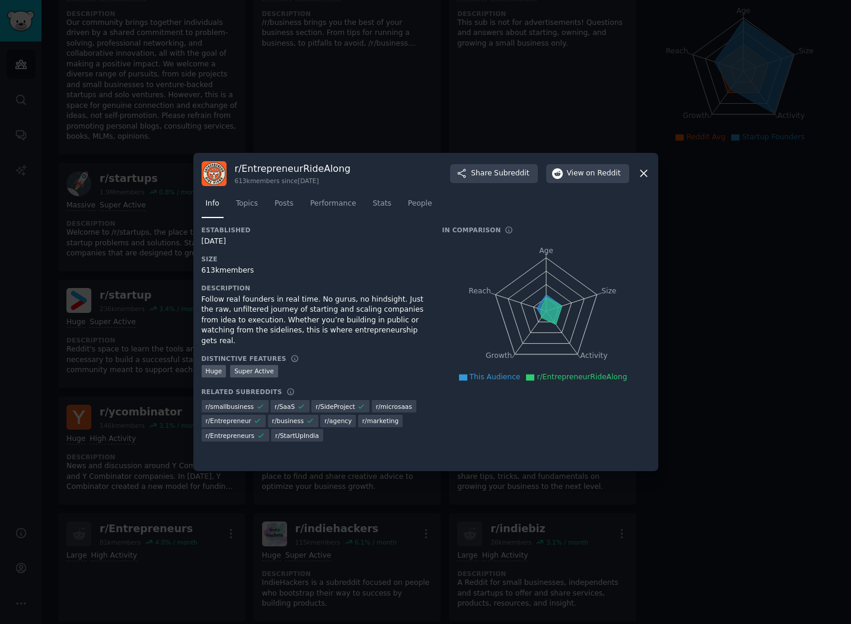  I want to click on div: Super Active, so click(254, 371).